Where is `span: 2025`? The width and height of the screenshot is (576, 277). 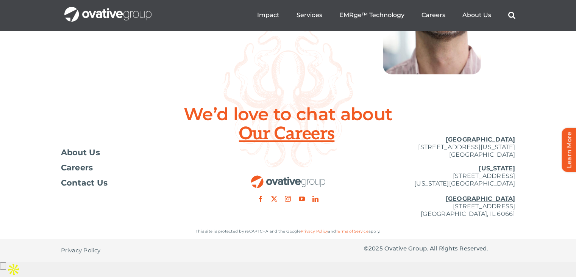
span: 2025 is located at coordinates (376, 248).